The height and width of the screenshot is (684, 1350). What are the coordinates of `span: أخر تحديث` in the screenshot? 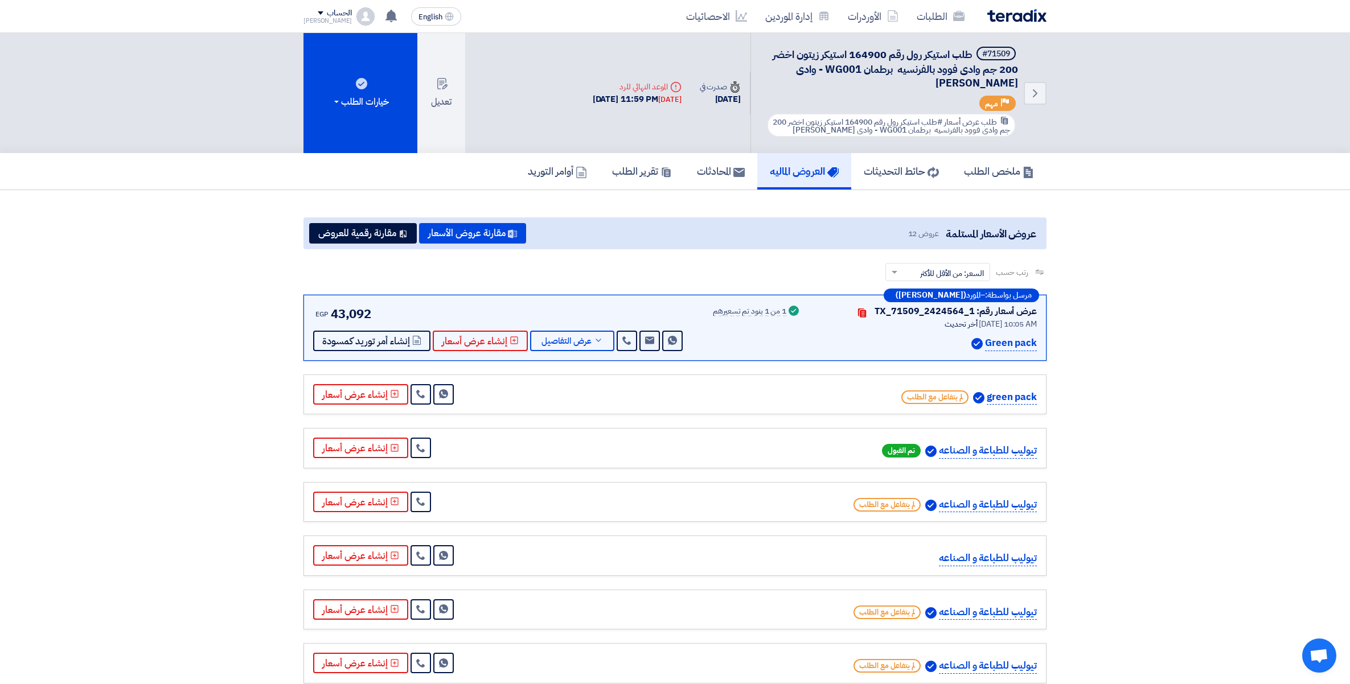 It's located at (960, 324).